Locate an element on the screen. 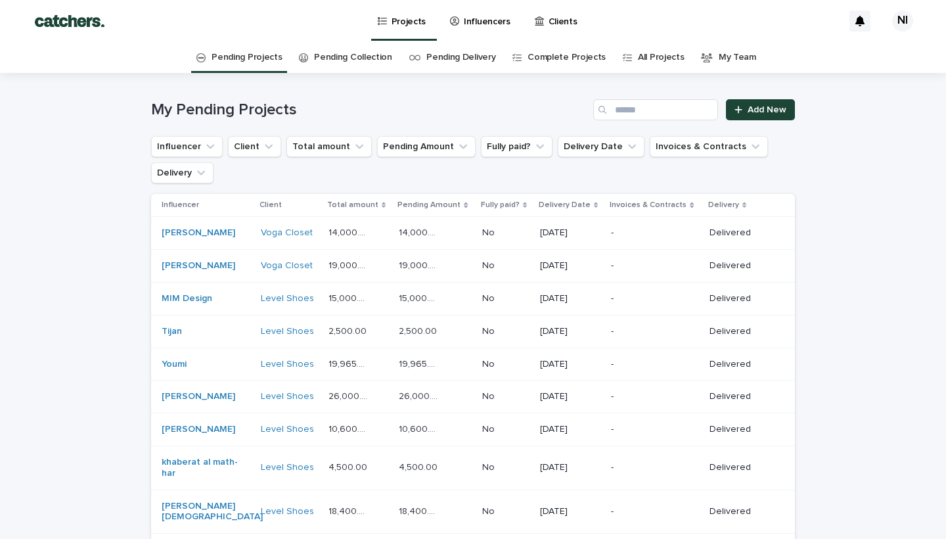  p: Fully paid? is located at coordinates (500, 205).